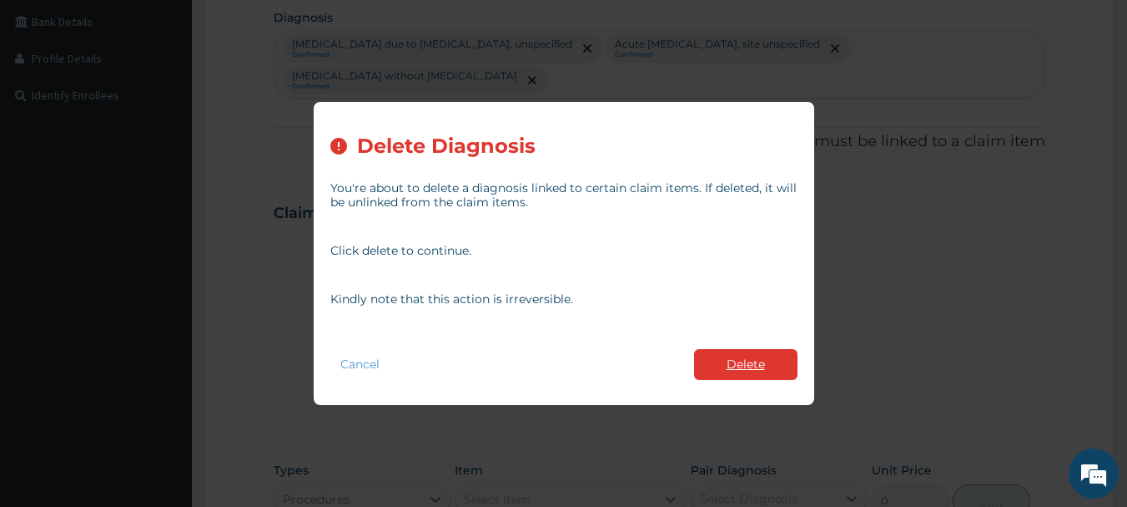 The image size is (1127, 507). Describe the element at coordinates (564, 195) in the screenshot. I see `p: You're about to delete a diagnosis linked to certain claim items. If deleted, it will be unlinked...` at that location.